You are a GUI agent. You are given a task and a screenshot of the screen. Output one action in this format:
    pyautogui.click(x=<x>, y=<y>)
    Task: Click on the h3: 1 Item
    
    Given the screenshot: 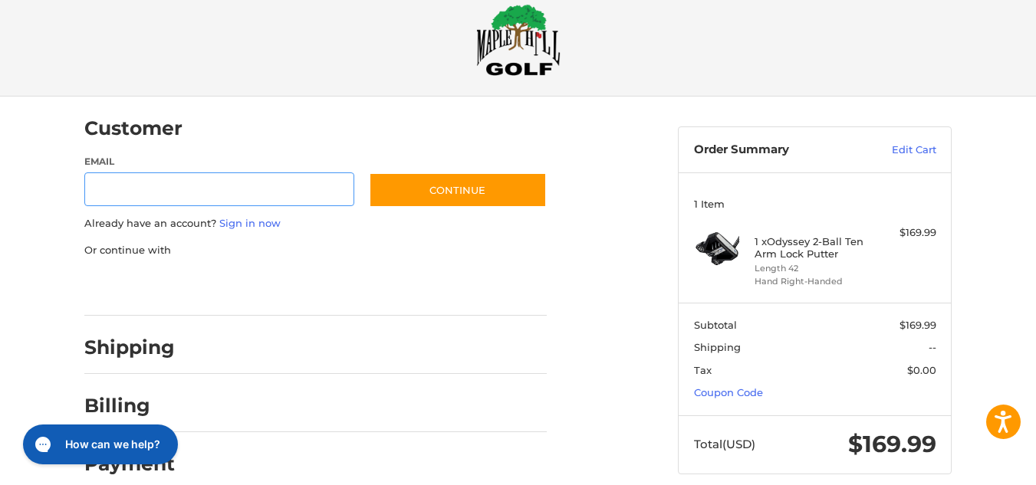 What is the action you would take?
    pyautogui.click(x=815, y=204)
    